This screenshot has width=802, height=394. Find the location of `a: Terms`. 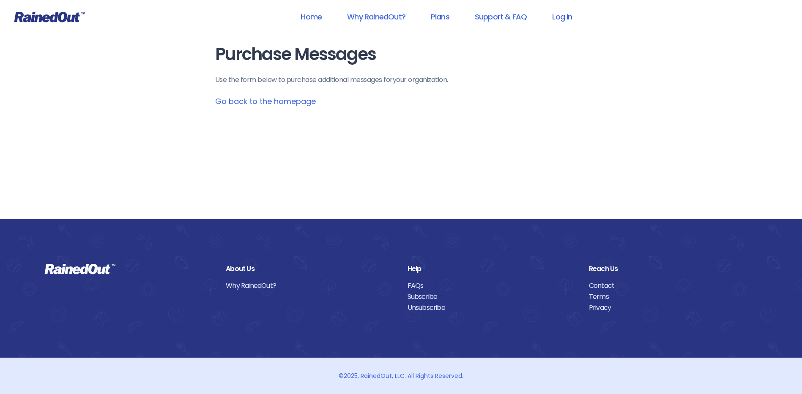

a: Terms is located at coordinates (673, 297).